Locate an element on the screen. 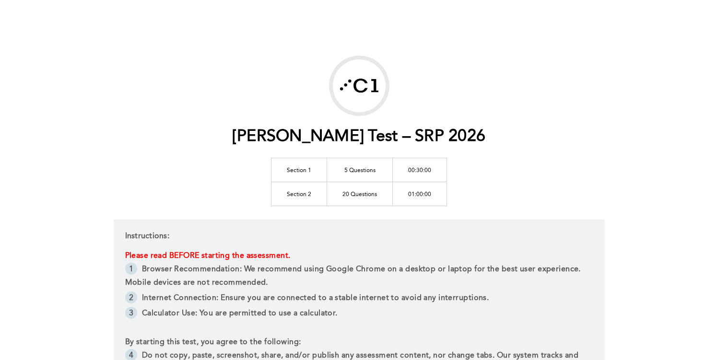 The width and height of the screenshot is (718, 360). td: 20 Questions is located at coordinates (360, 194).